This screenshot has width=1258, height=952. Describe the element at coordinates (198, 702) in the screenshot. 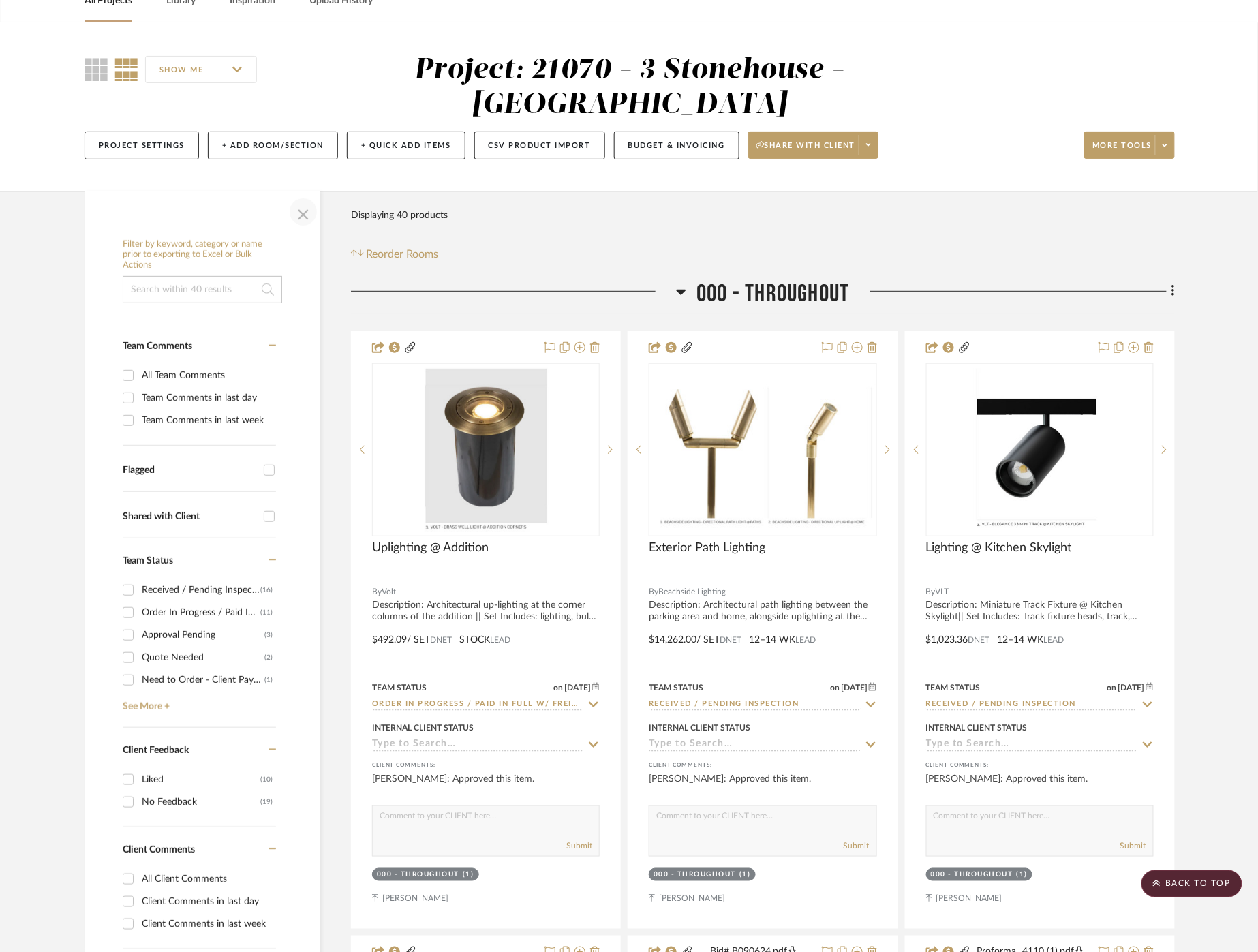

I see `a: See More +` at that location.